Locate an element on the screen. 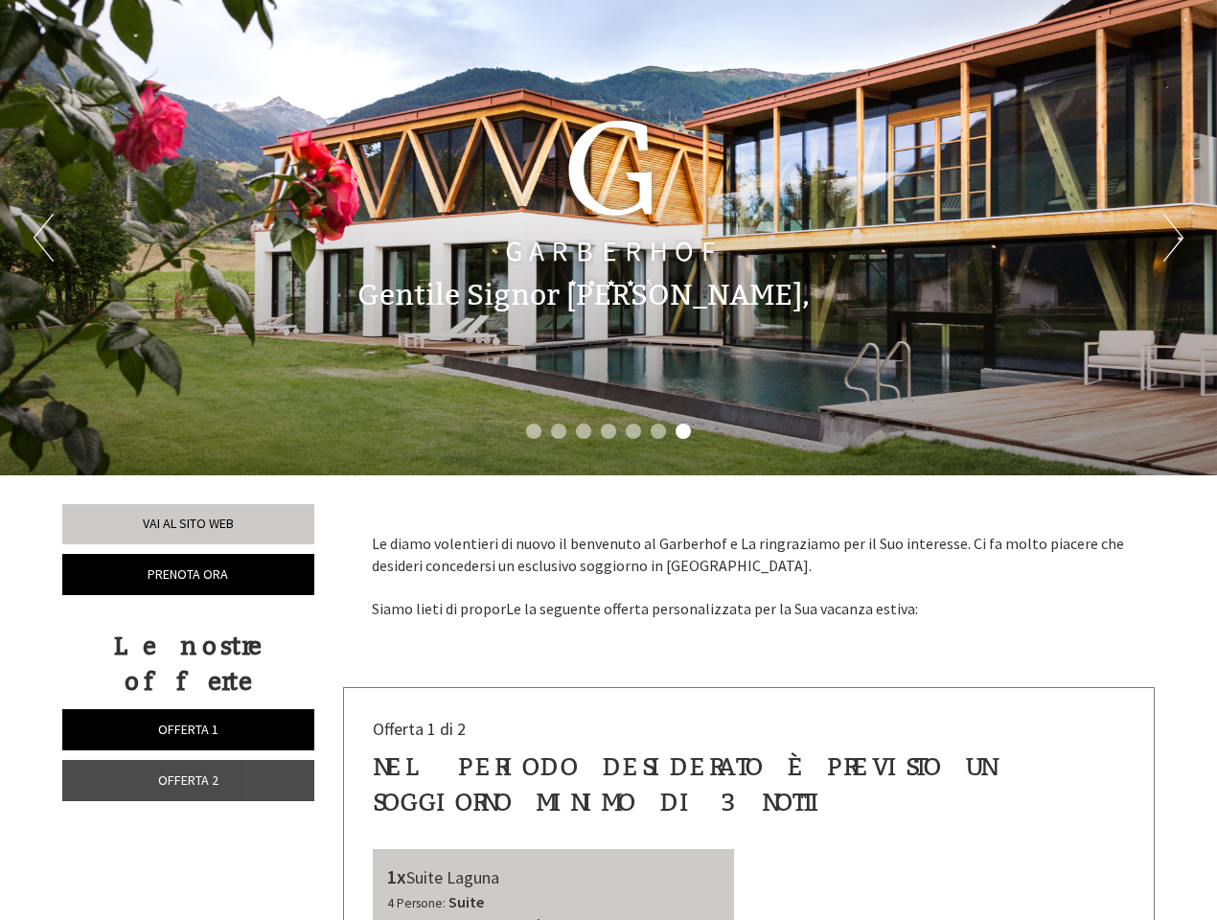 The height and width of the screenshot is (920, 1217). p: Le diamo volentieri di nuovo il benvenuto al Garberhof e La ringraziamo per il Suo interesse. Ci ... is located at coordinates (749, 576).